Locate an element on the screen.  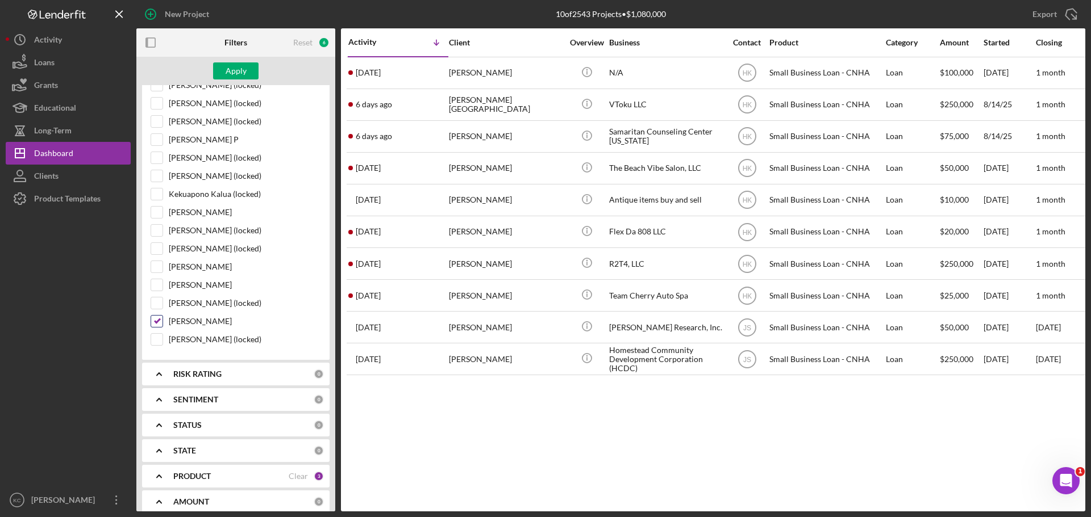
time: 2025-03-26 18:18 is located at coordinates (368, 360).